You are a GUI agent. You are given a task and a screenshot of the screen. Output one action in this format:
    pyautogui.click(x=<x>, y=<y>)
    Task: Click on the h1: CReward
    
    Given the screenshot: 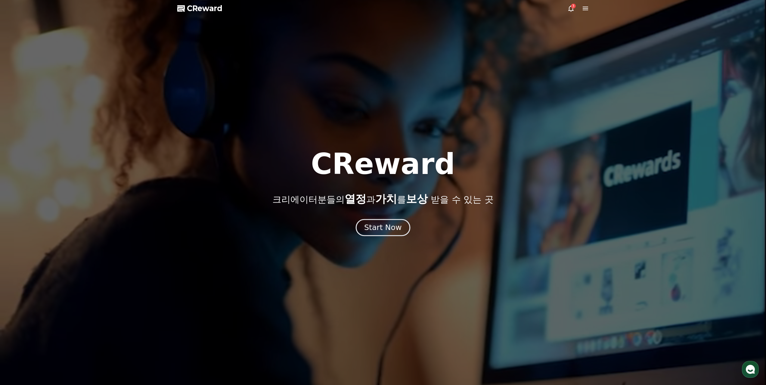 What is the action you would take?
    pyautogui.click(x=383, y=164)
    